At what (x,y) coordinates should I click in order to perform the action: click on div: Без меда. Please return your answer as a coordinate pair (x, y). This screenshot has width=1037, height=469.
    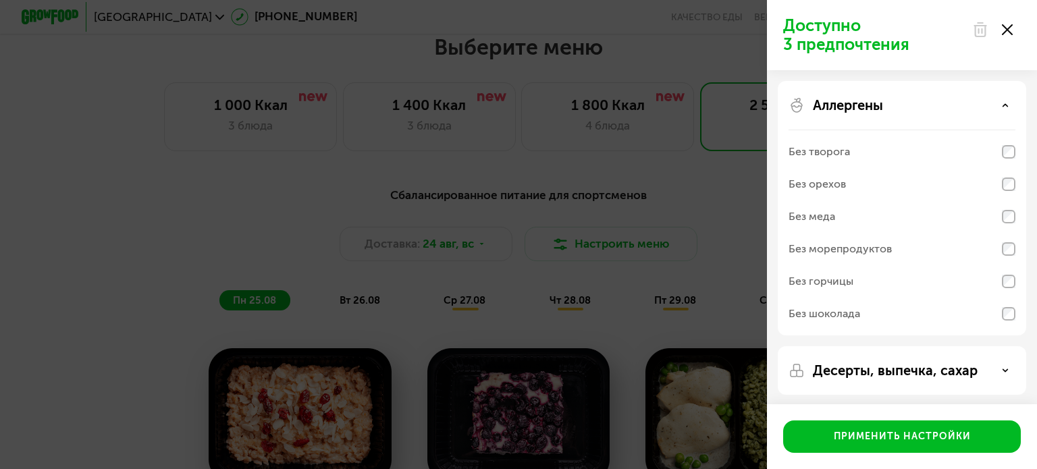
    Looking at the image, I should click on (811, 217).